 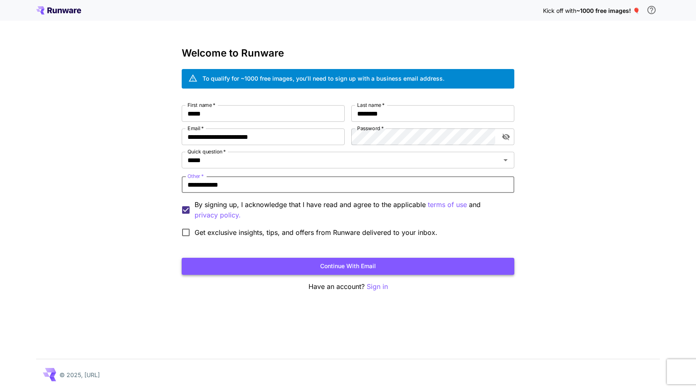 I want to click on button: Open, so click(x=505, y=160).